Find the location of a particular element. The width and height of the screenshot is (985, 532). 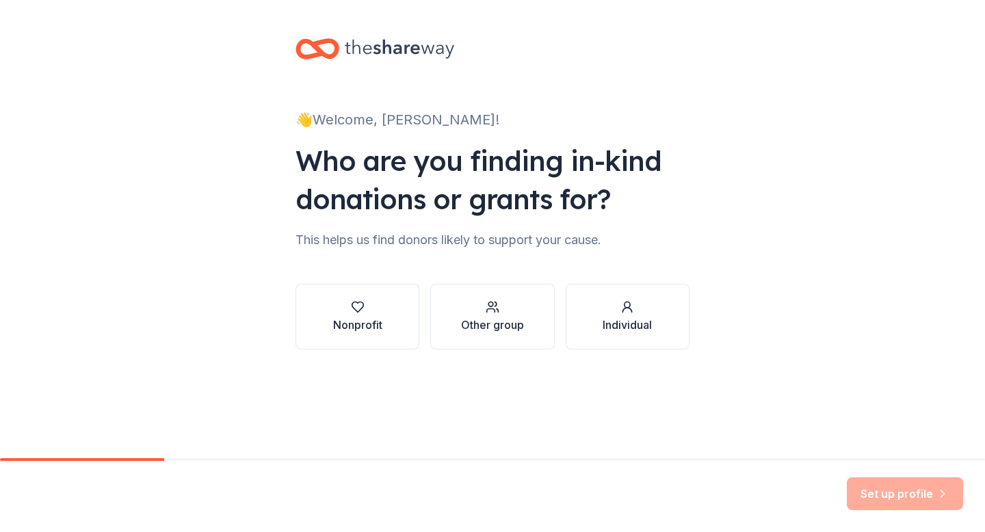

button: Nonprofit is located at coordinates (357, 317).